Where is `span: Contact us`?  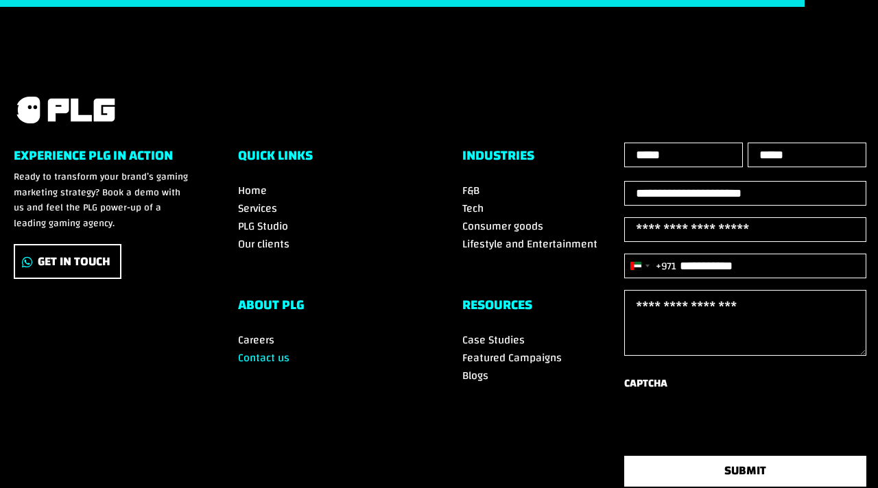
span: Contact us is located at coordinates (263, 358).